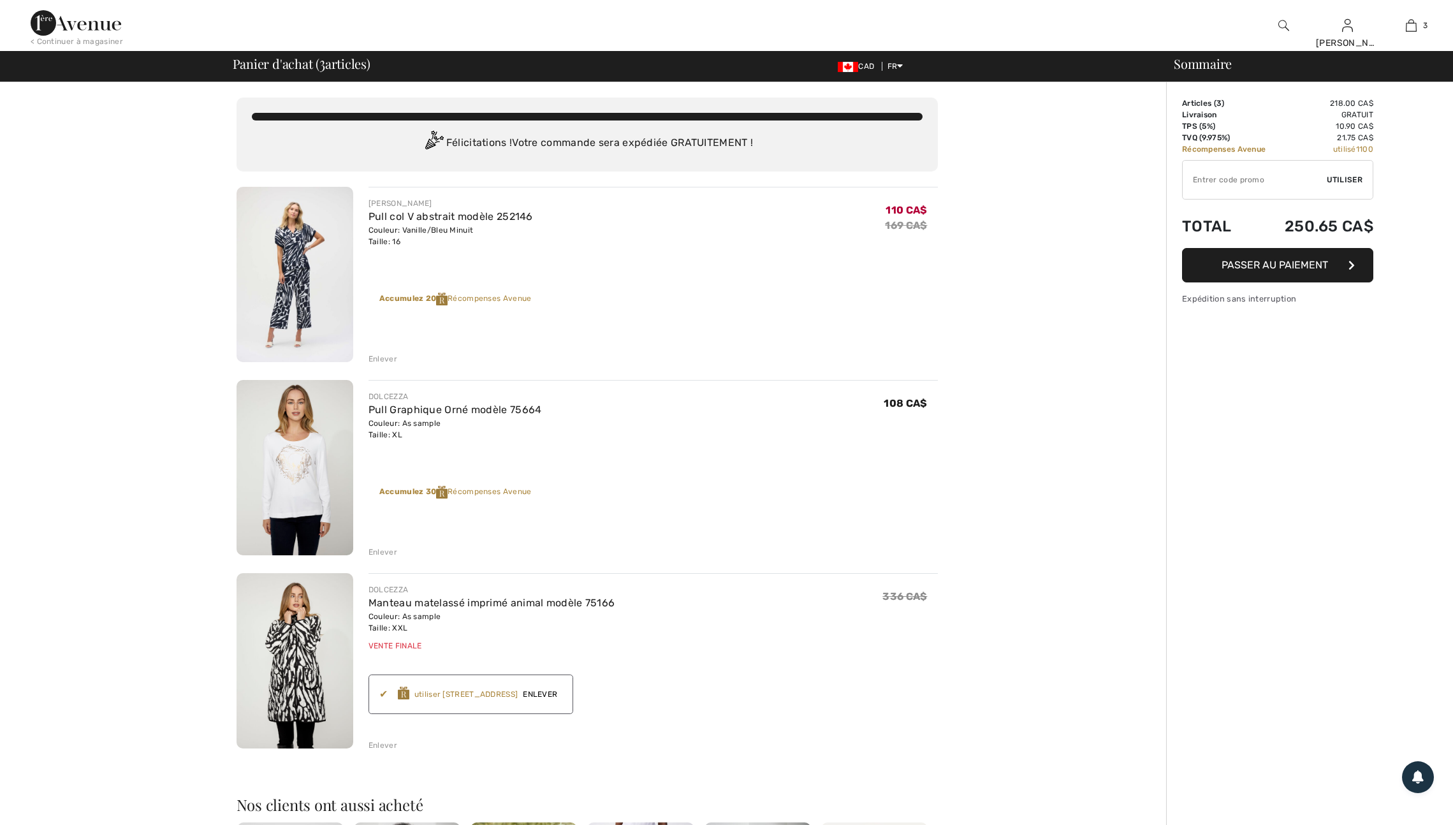 Image resolution: width=1453 pixels, height=825 pixels. I want to click on input: Code promo, so click(1255, 180).